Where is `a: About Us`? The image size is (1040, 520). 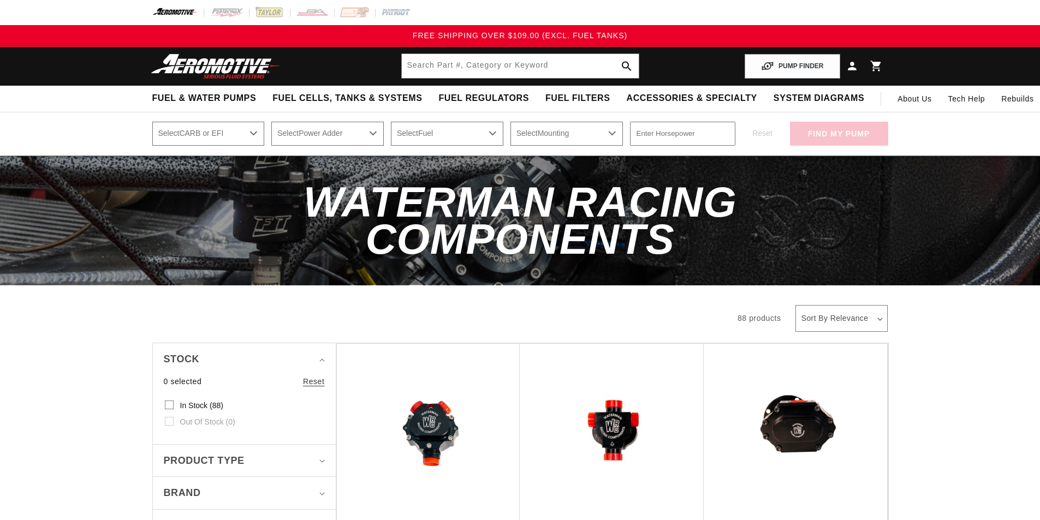
a: About Us is located at coordinates (915, 99).